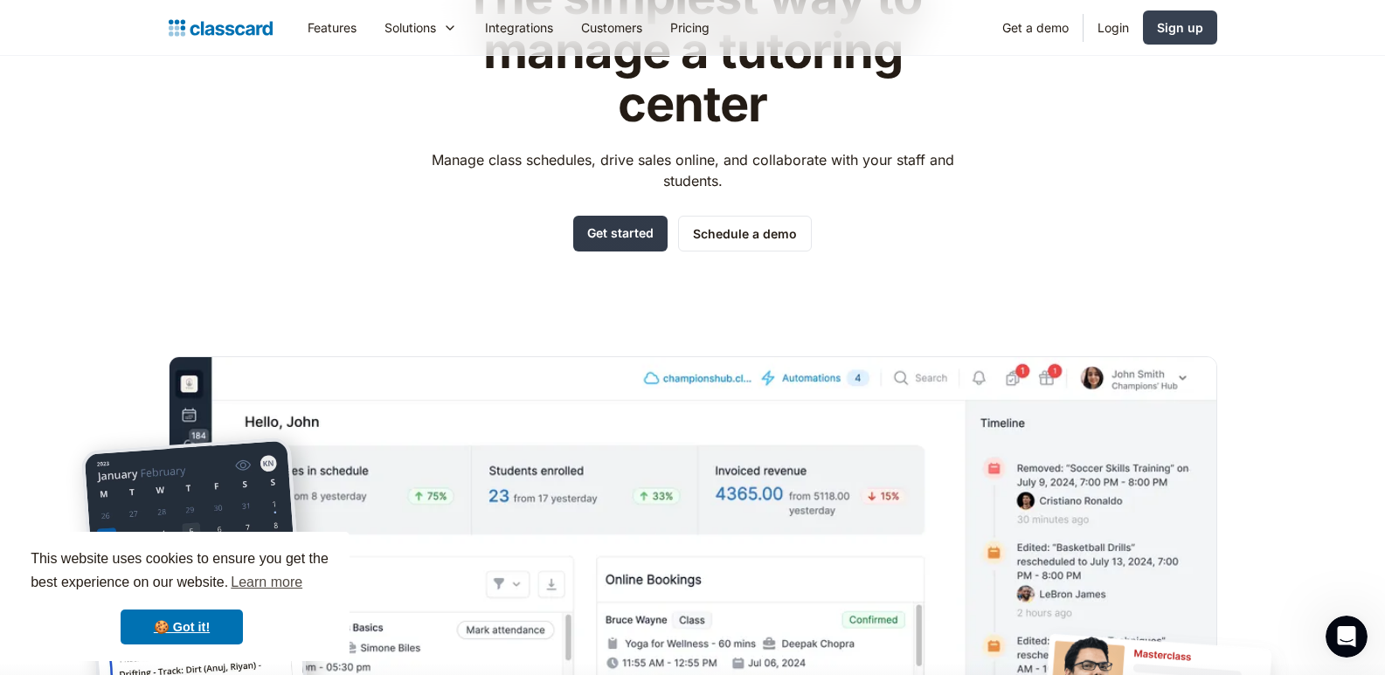  What do you see at coordinates (692, 170) in the screenshot?
I see `p: Manage class schedules, drive sales online, and collaborate with your staff and students.` at bounding box center [692, 170].